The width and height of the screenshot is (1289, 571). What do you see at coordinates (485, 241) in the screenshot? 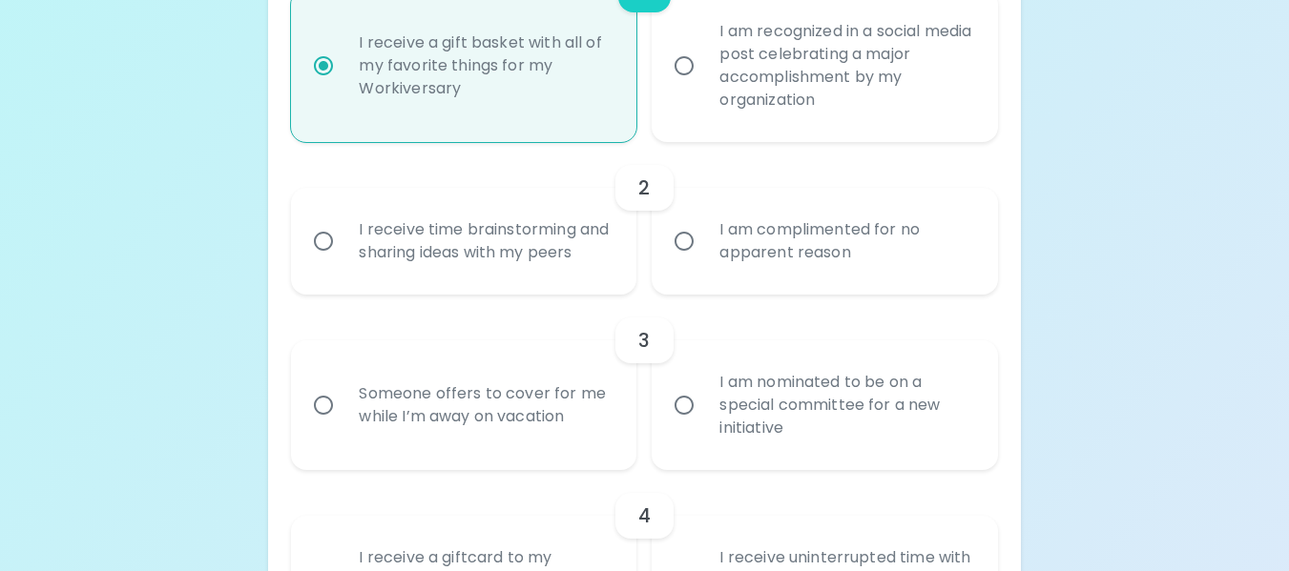
I see `div: I receive time brainstorming and sharing ideas with my peers` at bounding box center [485, 241].